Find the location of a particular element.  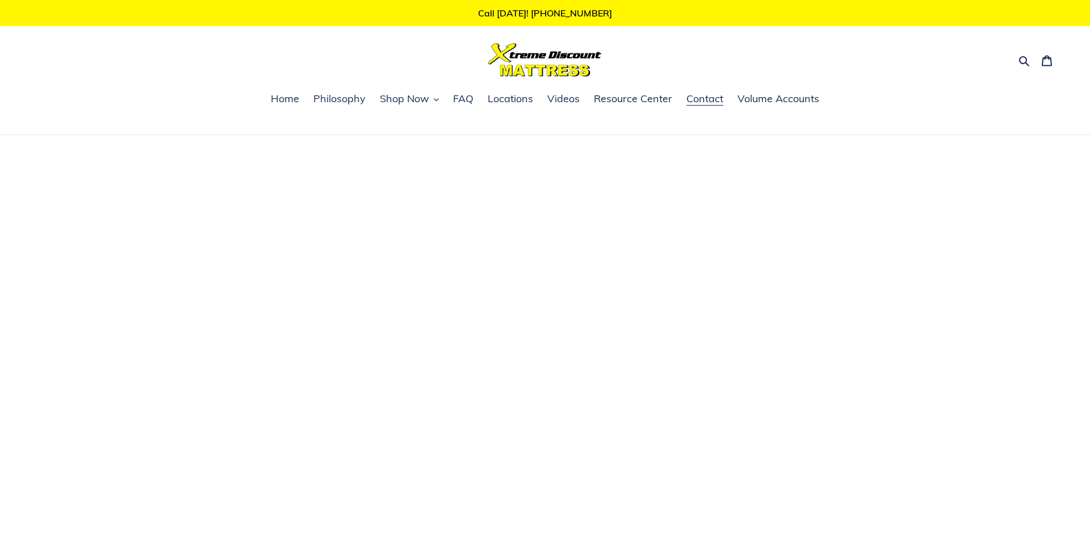

span: Philosophy is located at coordinates (339, 99).